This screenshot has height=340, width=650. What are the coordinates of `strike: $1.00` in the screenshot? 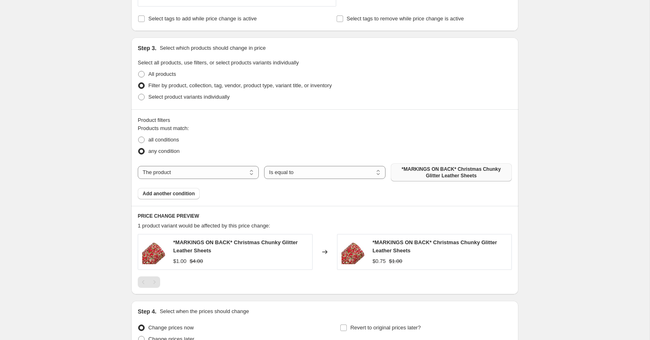 It's located at (395, 261).